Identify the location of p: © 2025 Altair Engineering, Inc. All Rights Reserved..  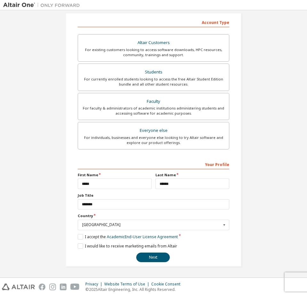
(135, 290).